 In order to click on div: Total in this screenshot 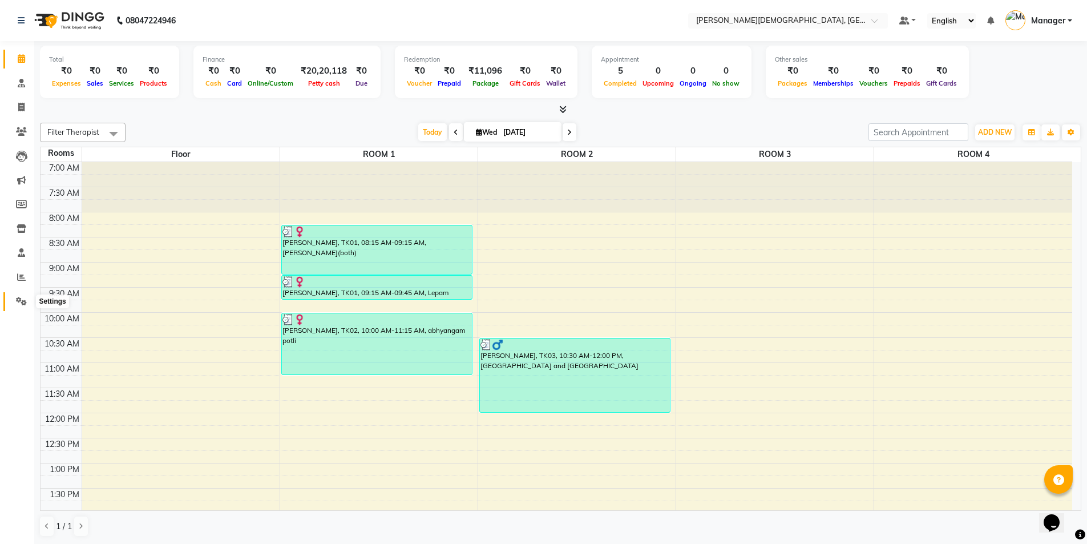, I will do `click(110, 59)`.